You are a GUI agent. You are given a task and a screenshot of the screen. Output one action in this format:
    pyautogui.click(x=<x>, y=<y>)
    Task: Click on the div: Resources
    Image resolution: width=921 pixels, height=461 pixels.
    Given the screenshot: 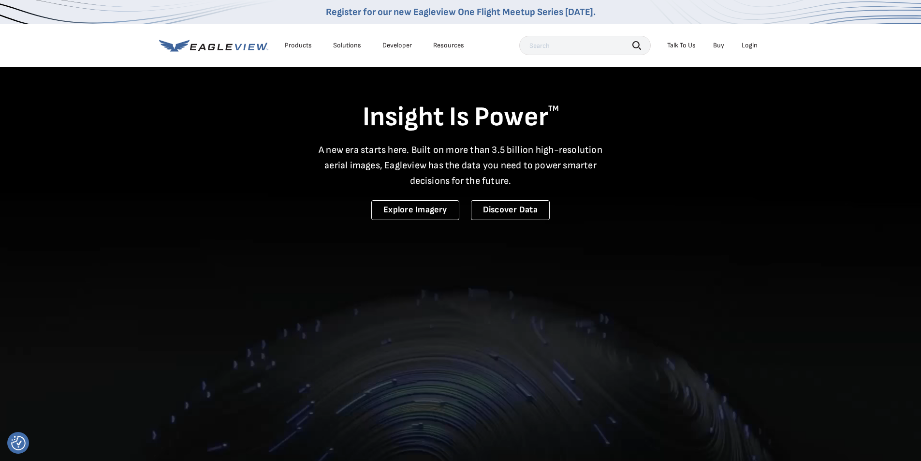 What is the action you would take?
    pyautogui.click(x=449, y=45)
    